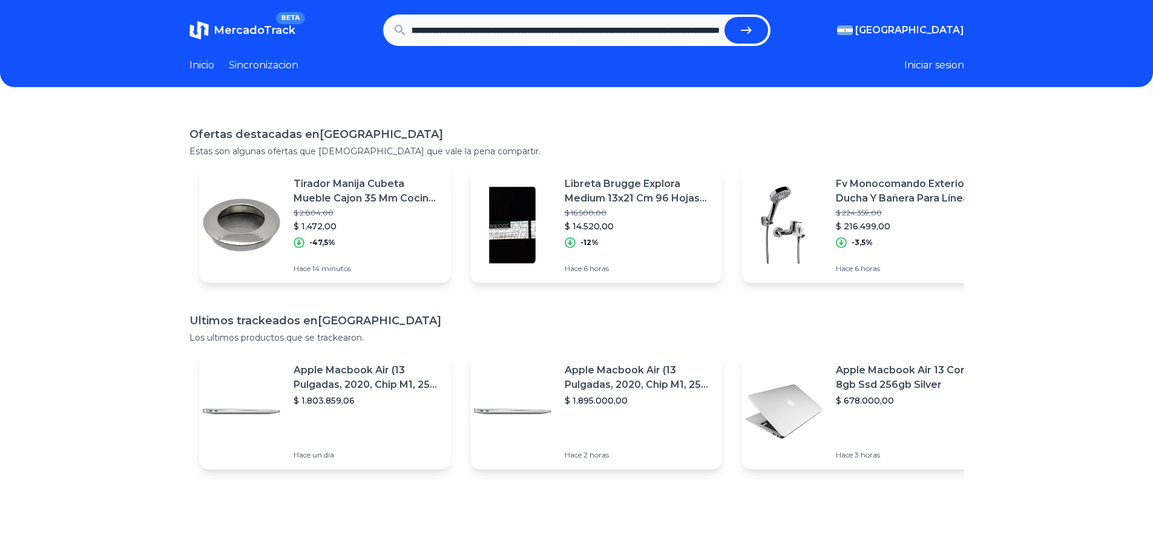 The height and width of the screenshot is (547, 1153). What do you see at coordinates (638, 191) in the screenshot?
I see `p: Libreta Brugge Explora Medium 13x21 Cm 96 Hojas Punteadas` at bounding box center [638, 191].